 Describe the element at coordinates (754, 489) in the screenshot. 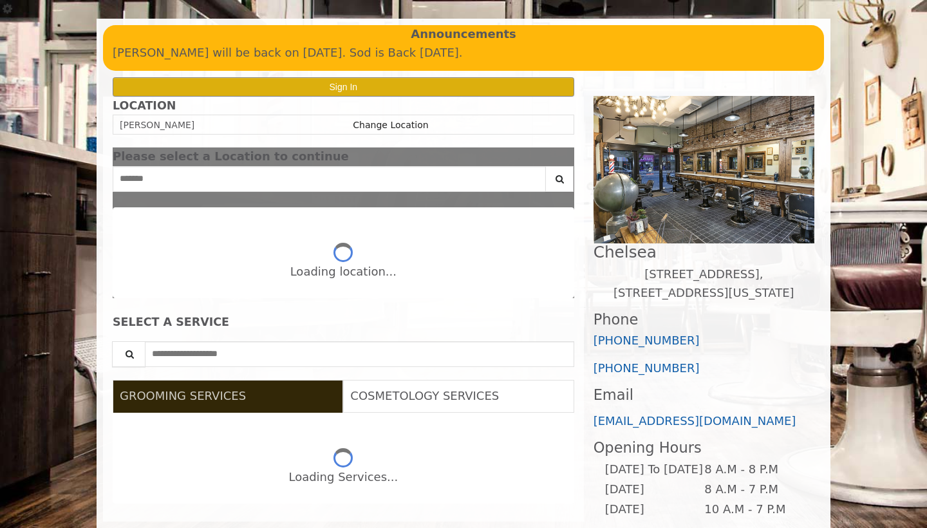

I see `td: 8 A.M - 7 P.M` at that location.